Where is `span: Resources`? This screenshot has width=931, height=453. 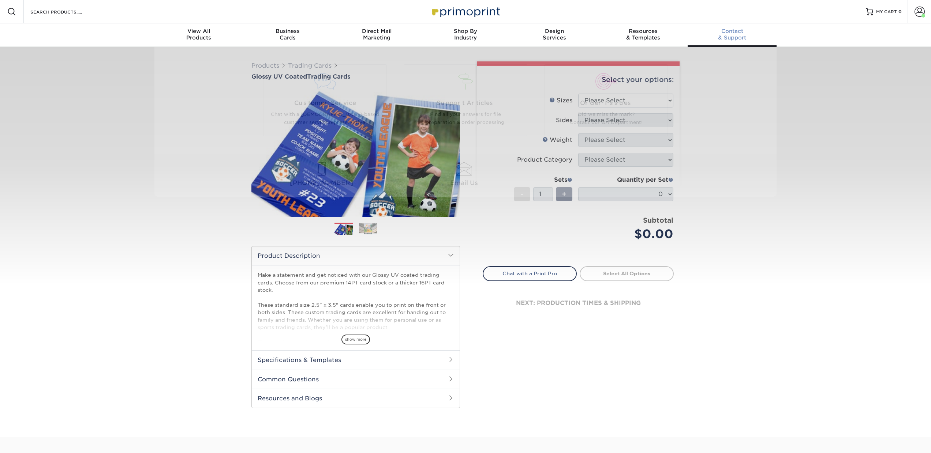 span: Resources is located at coordinates (643, 31).